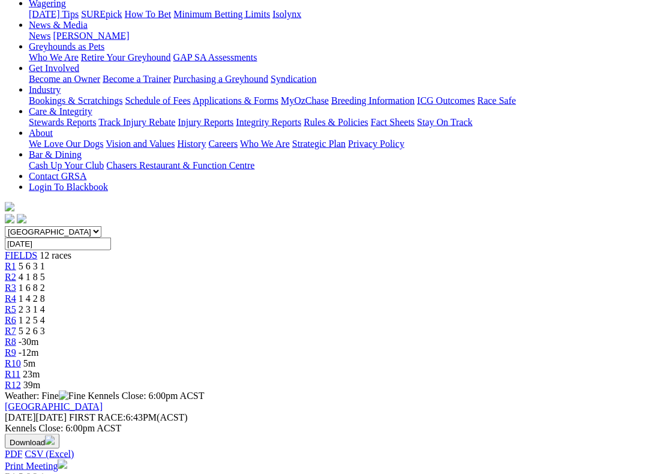 This screenshot has height=474, width=648. What do you see at coordinates (180, 165) in the screenshot?
I see `a: Chasers Restaurant & Function Centre` at bounding box center [180, 165].